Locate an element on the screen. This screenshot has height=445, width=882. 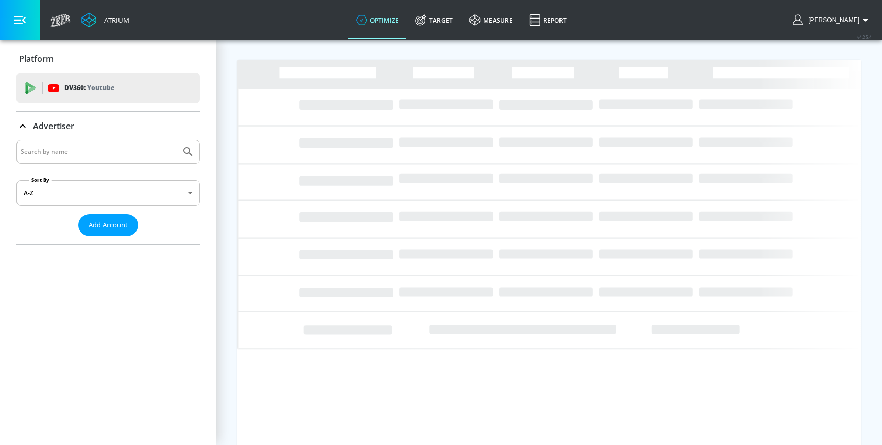
div: DV360: Youtube is located at coordinates (108, 88).